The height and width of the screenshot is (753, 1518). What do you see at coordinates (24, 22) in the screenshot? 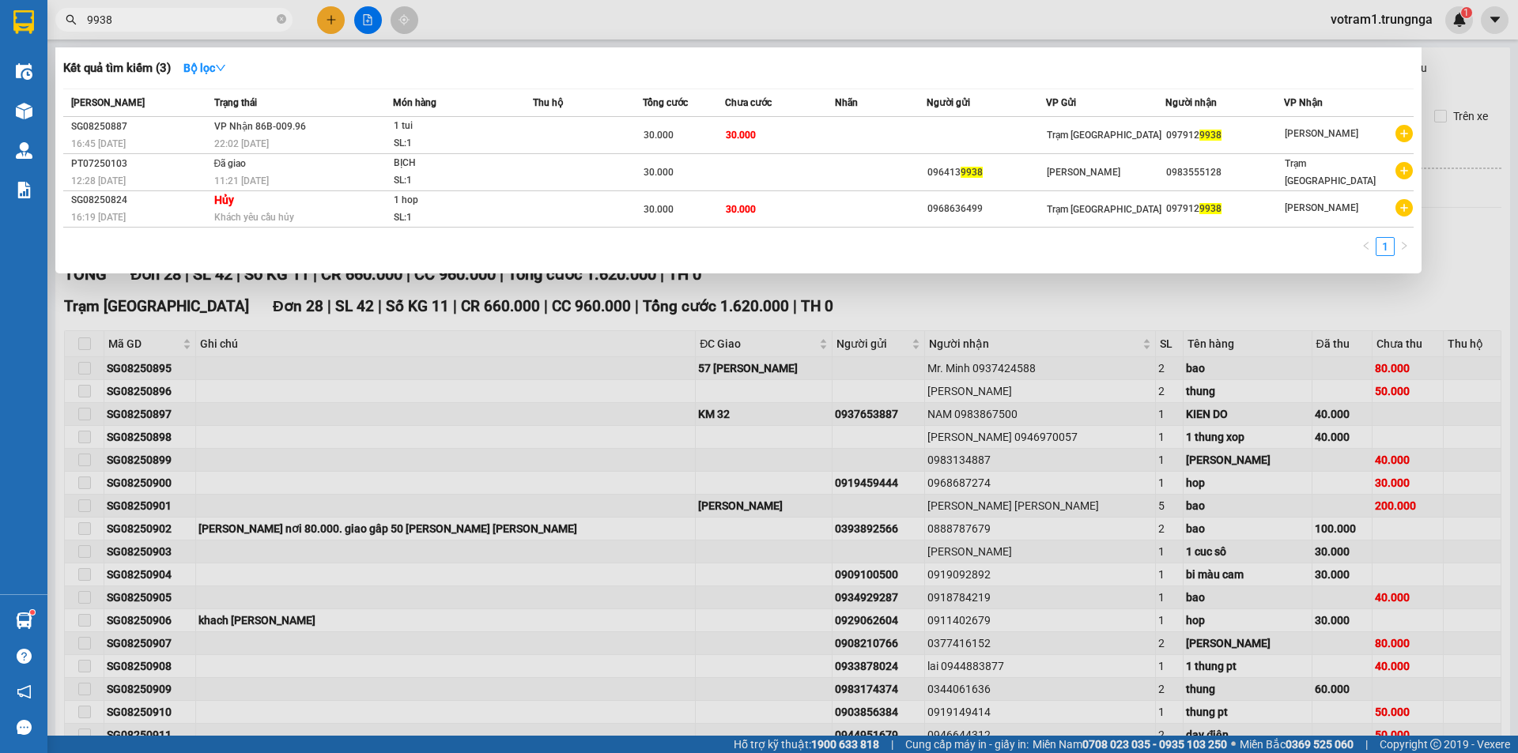
I see `img: logo-vxr` at bounding box center [24, 22].